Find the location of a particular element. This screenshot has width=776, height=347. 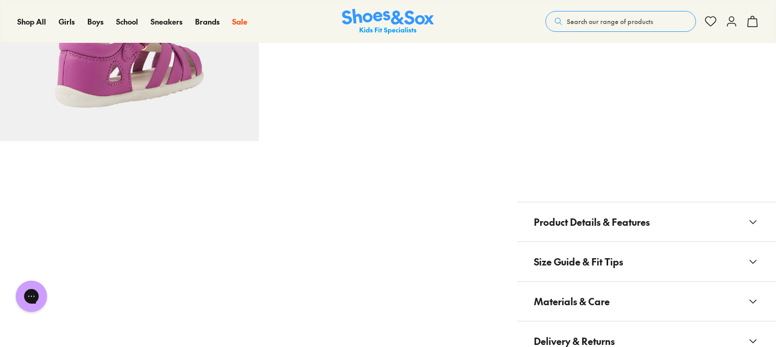

span: Search our range of products is located at coordinates (610, 21).